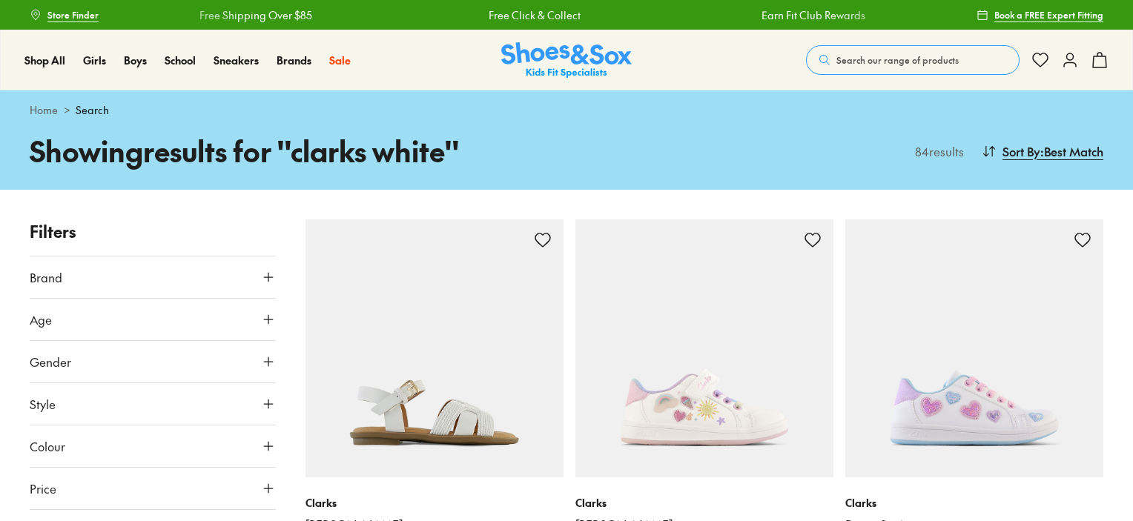  I want to click on button: Age, so click(153, 319).